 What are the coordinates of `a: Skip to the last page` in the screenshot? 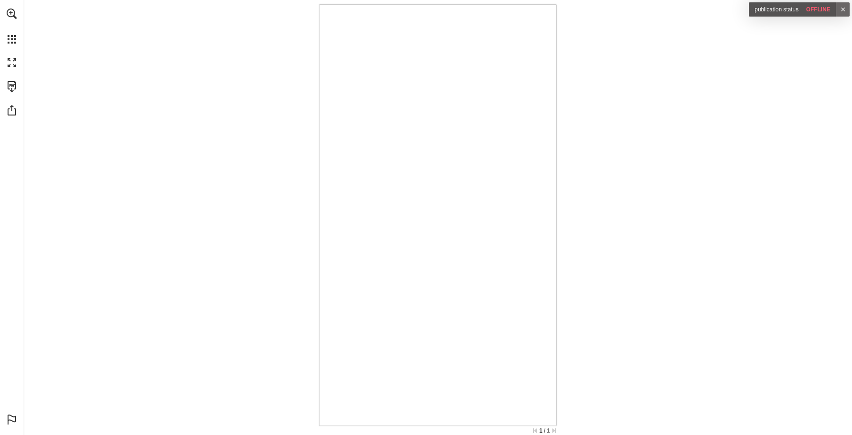 It's located at (555, 431).